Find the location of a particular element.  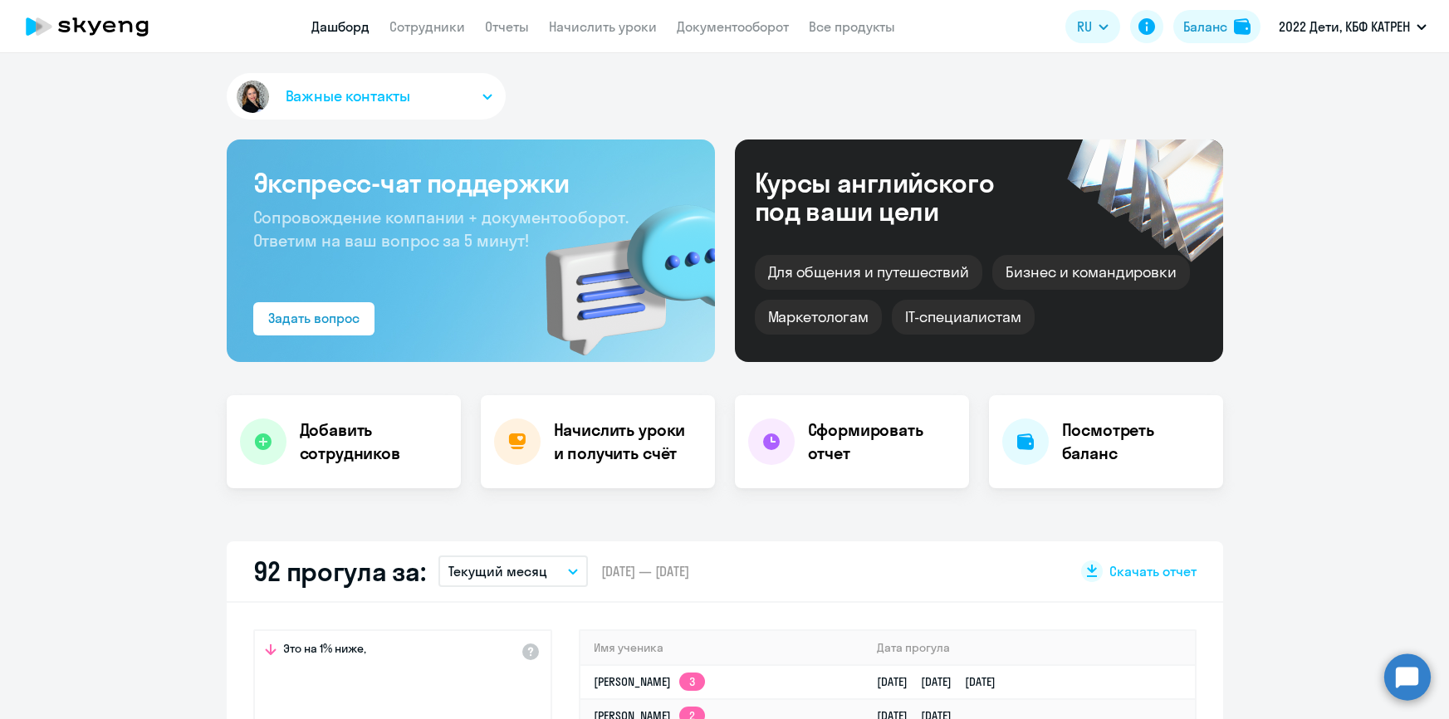

app-skyeng-badge: 3 is located at coordinates (692, 682).